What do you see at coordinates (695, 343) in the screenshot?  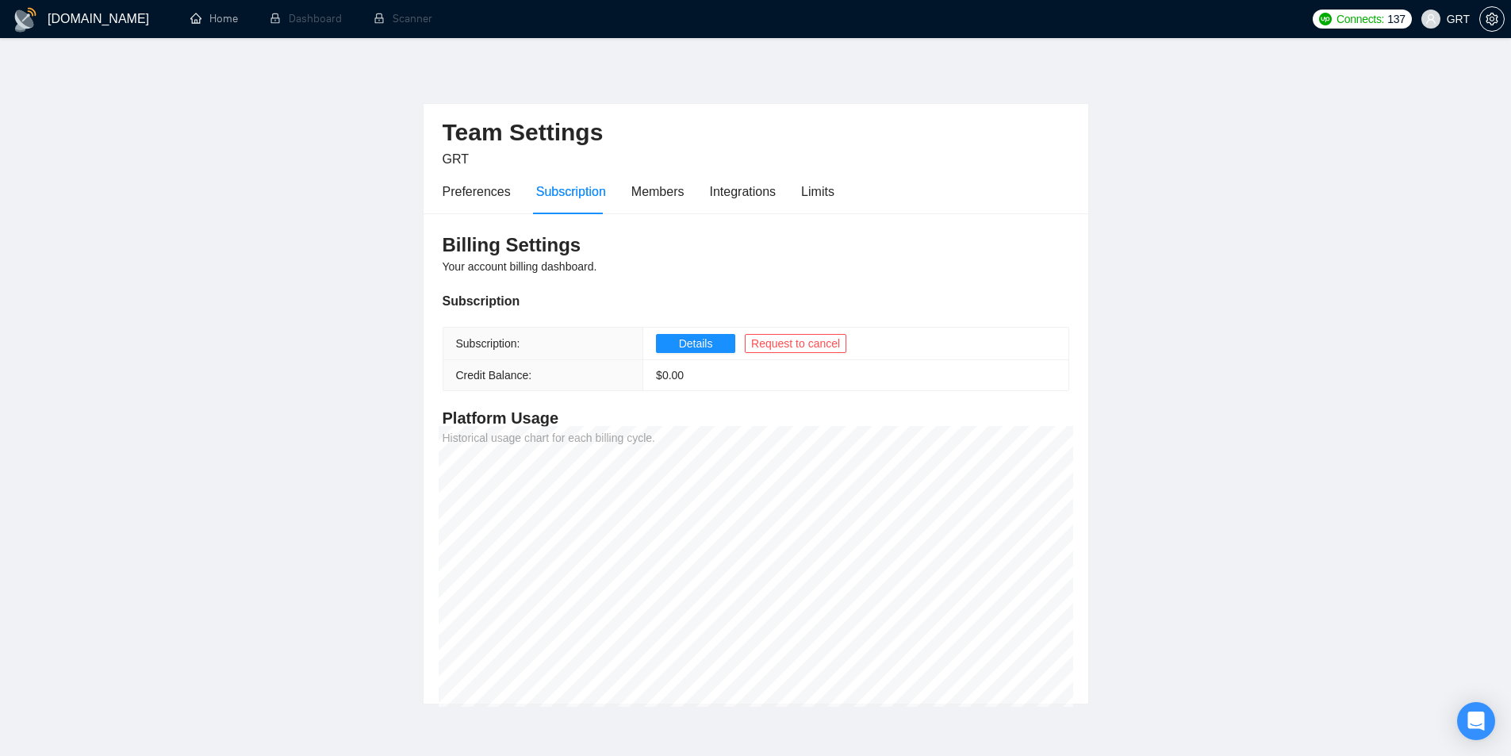 I see `span: Details` at bounding box center [695, 343].